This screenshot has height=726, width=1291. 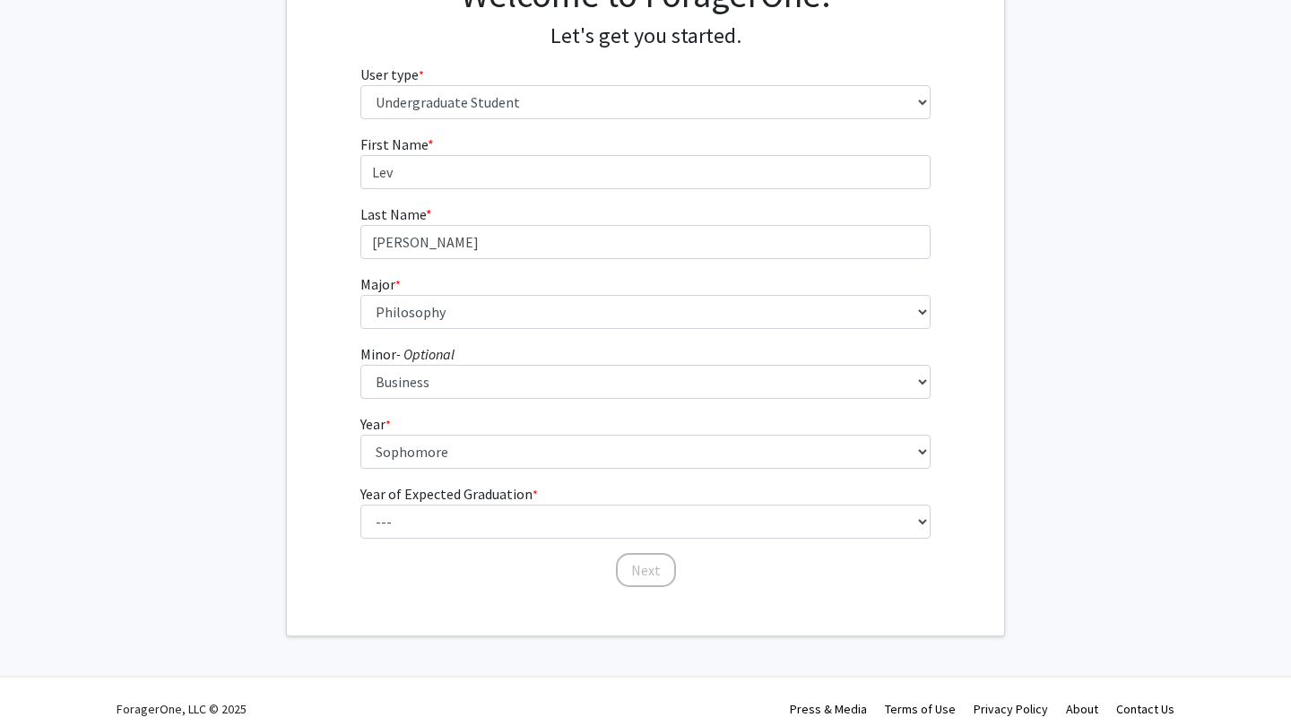 I want to click on label: User type, so click(x=392, y=74).